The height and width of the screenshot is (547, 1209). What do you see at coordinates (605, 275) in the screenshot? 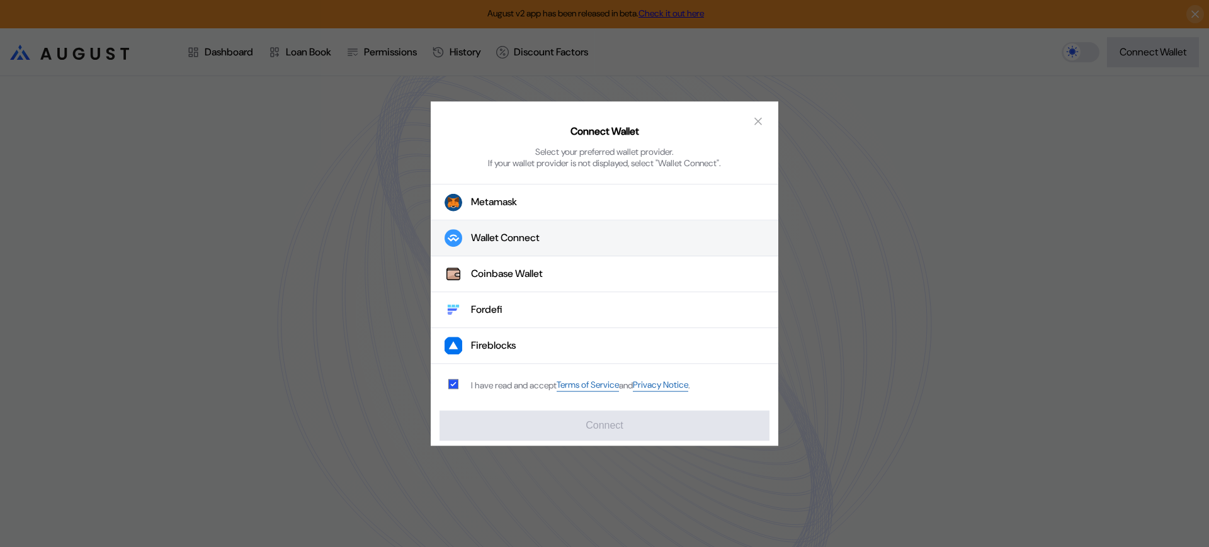
I see `button: Coinbase WalletCoinbase Wallet` at bounding box center [605, 275].